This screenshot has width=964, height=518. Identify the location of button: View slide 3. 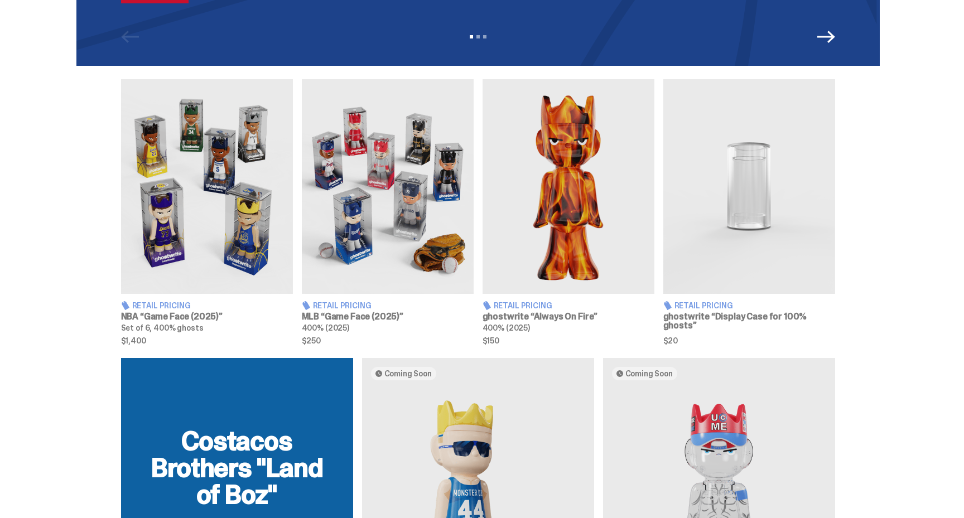
(485, 37).